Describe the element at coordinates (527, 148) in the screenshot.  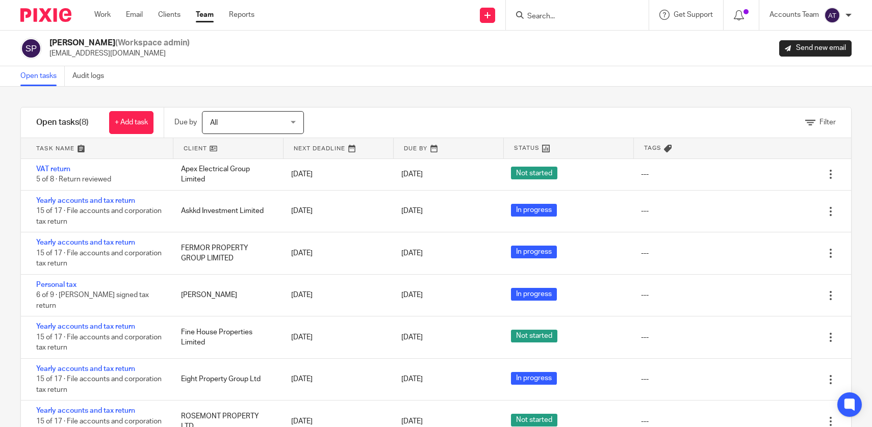
I see `span: Status` at that location.